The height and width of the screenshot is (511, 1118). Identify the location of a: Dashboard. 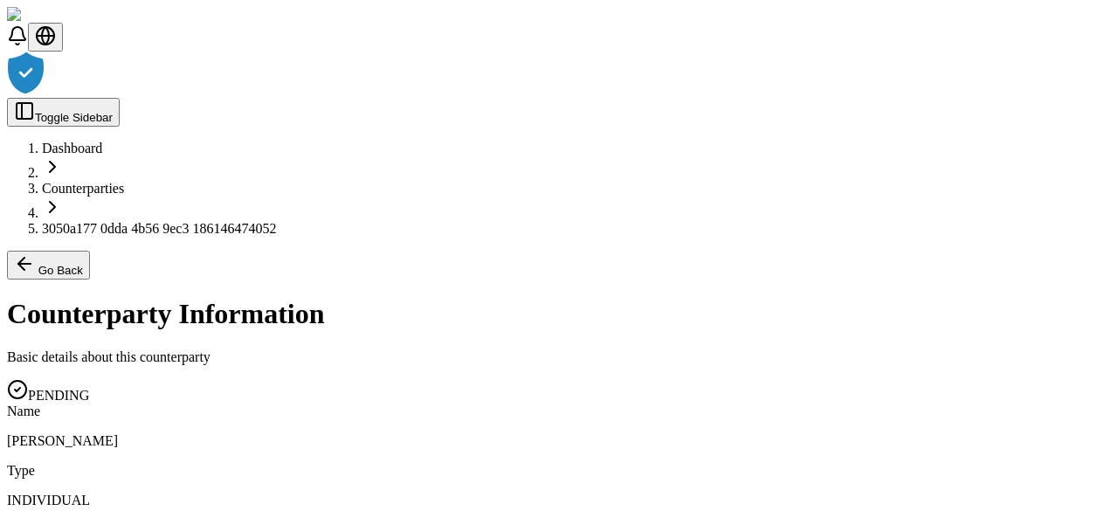
(72, 148).